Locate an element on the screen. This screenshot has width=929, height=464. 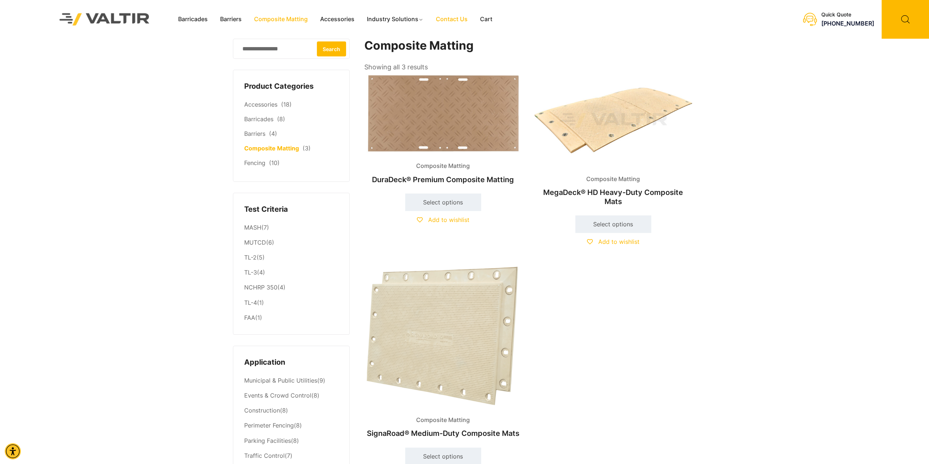
span: (8) is located at coordinates (281, 119).